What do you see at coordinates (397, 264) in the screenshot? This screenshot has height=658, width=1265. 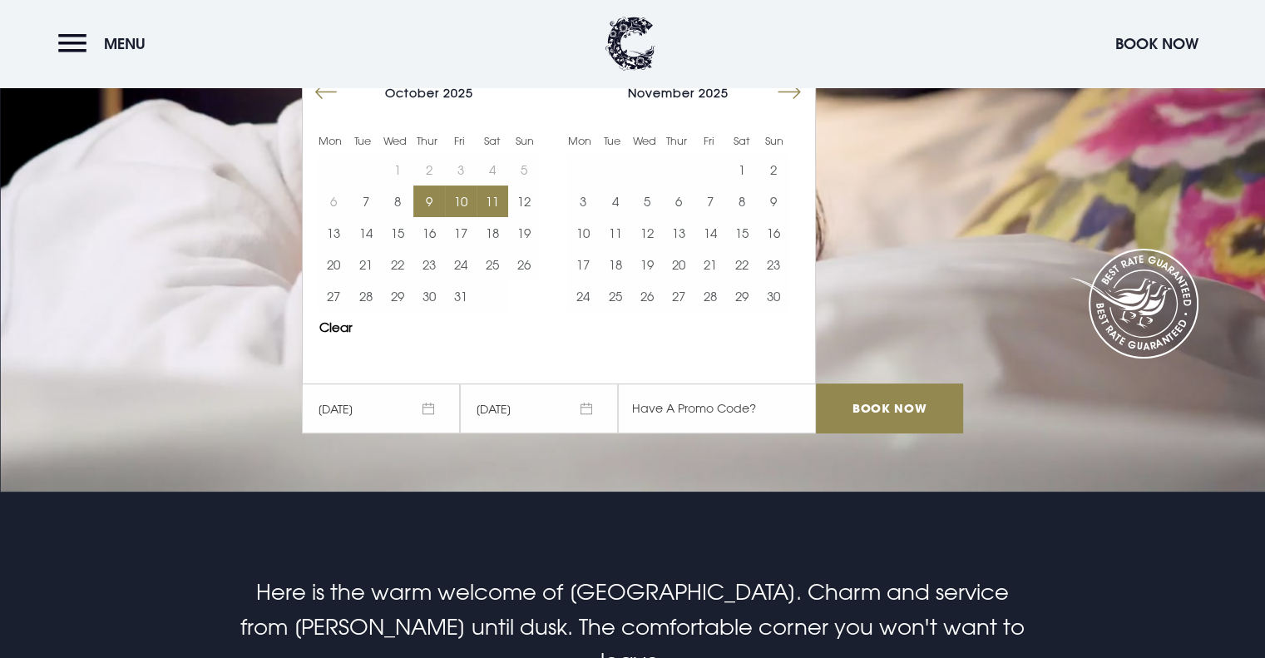 I see `td: Choose Wednesday, October 22, 2025 as your start date.` at bounding box center [397, 264].